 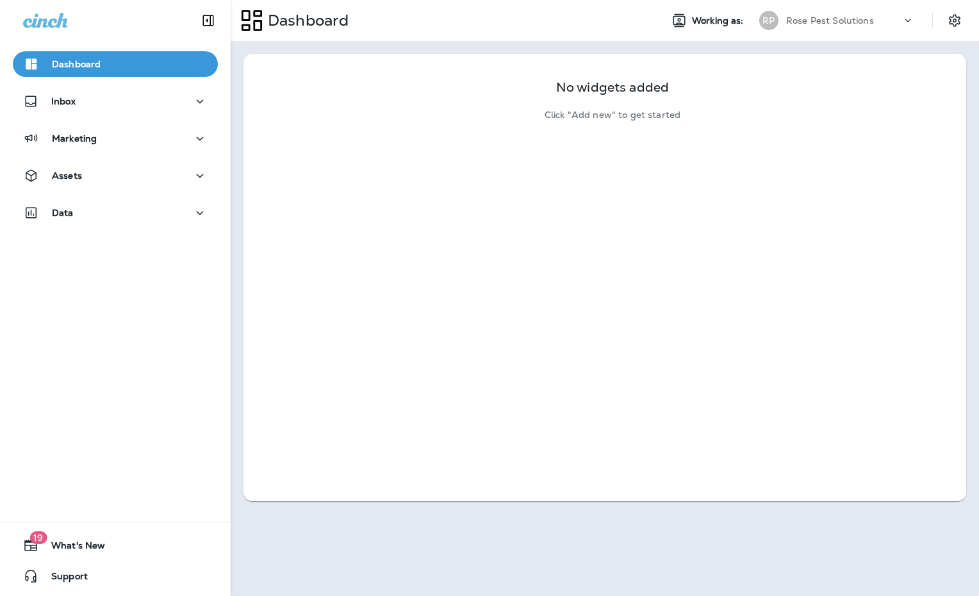 What do you see at coordinates (208, 20) in the screenshot?
I see `button: Collapse Sidebar` at bounding box center [208, 20].